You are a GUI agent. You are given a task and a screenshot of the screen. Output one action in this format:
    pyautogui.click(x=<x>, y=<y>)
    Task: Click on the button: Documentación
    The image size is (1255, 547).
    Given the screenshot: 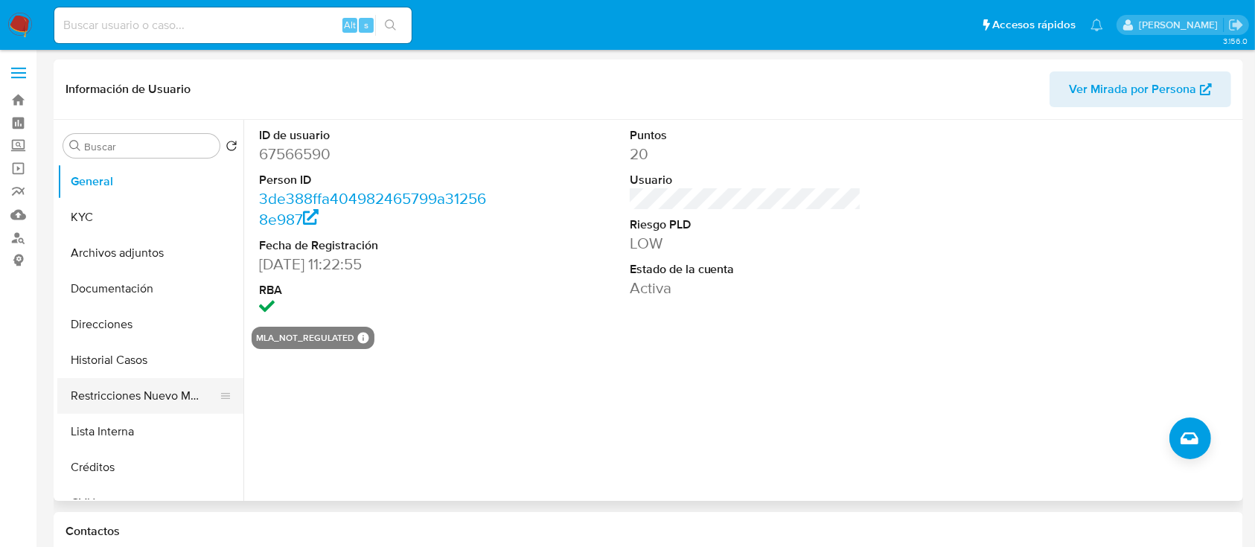 What is the action you would take?
    pyautogui.click(x=150, y=289)
    